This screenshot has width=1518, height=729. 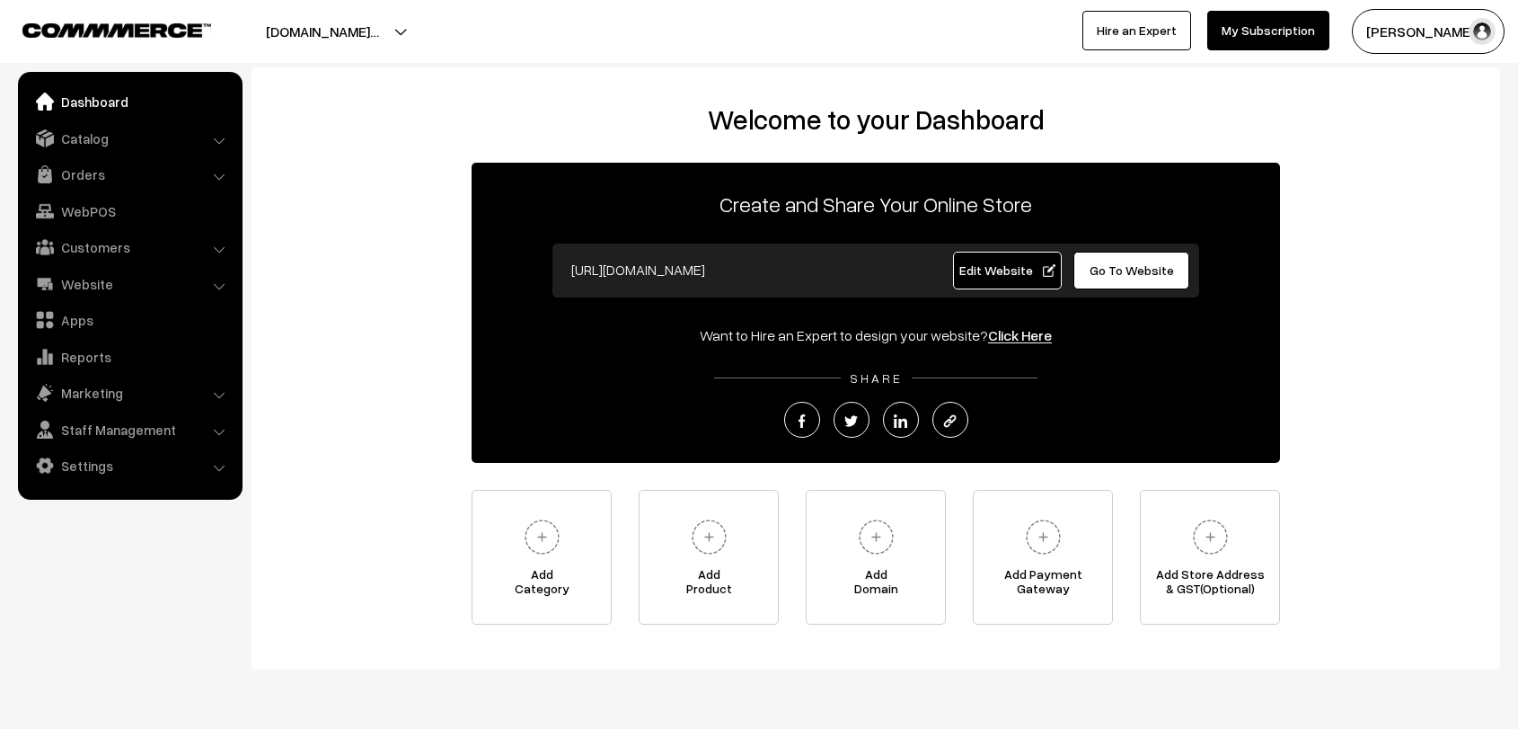 I want to click on span: Add Store Address & GST(Optional), so click(x=1210, y=585).